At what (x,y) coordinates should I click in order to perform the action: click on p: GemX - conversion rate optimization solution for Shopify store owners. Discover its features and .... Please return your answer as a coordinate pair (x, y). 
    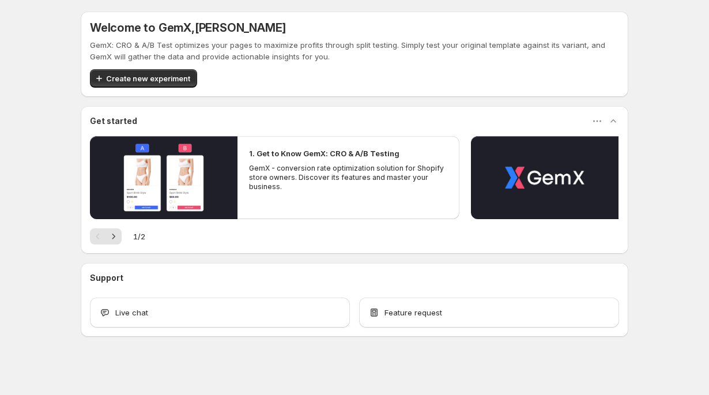
    Looking at the image, I should click on (348, 178).